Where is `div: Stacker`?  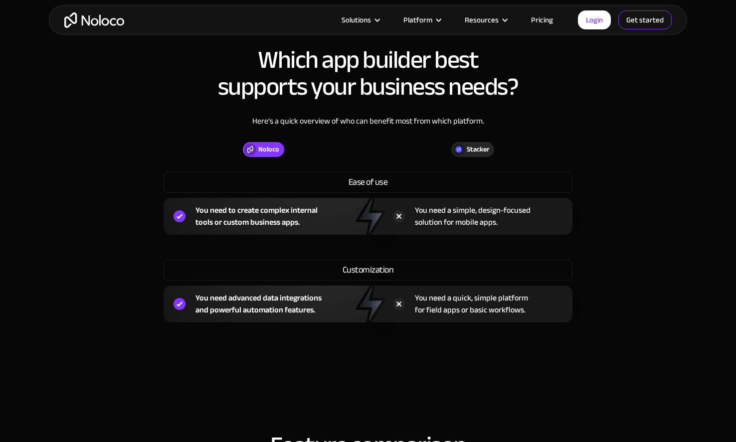 div: Stacker is located at coordinates (478, 150).